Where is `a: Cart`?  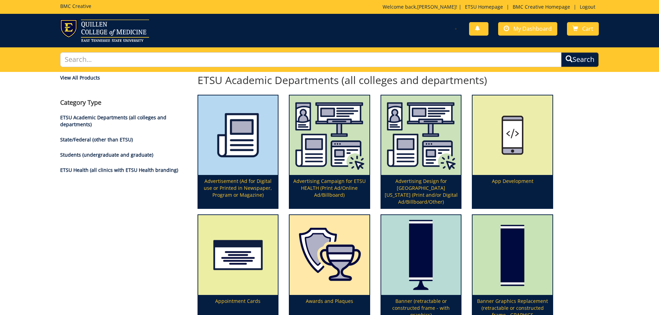 a: Cart is located at coordinates (583, 29).